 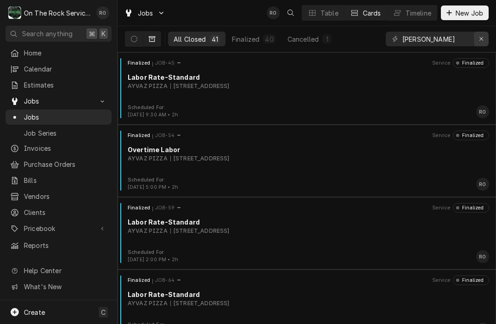 I want to click on span: K, so click(x=103, y=33).